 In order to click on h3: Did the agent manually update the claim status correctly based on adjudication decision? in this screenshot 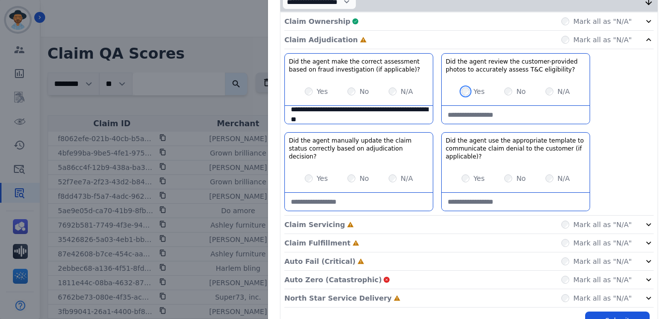, I will do `click(359, 148)`.